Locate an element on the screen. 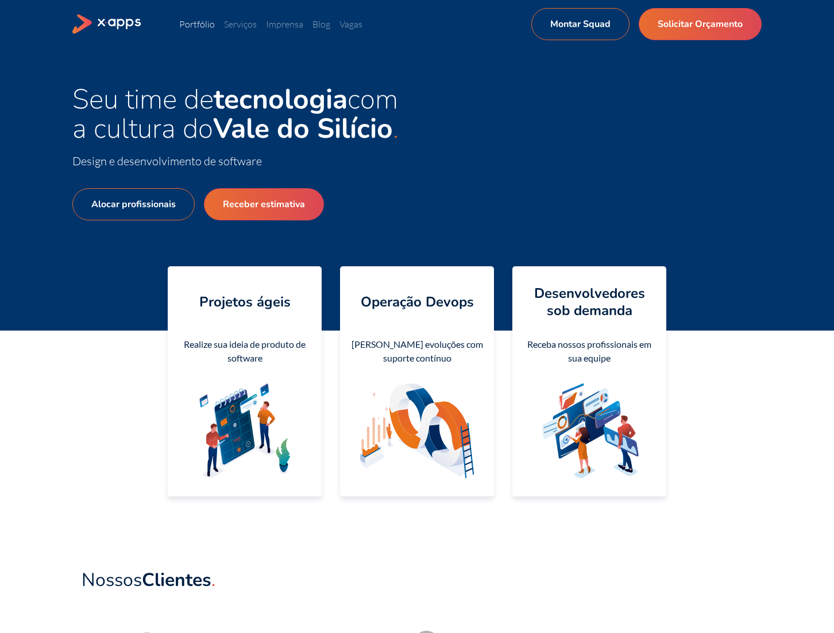 The width and height of the screenshot is (834, 633). strong: Clientes is located at coordinates (176, 580).